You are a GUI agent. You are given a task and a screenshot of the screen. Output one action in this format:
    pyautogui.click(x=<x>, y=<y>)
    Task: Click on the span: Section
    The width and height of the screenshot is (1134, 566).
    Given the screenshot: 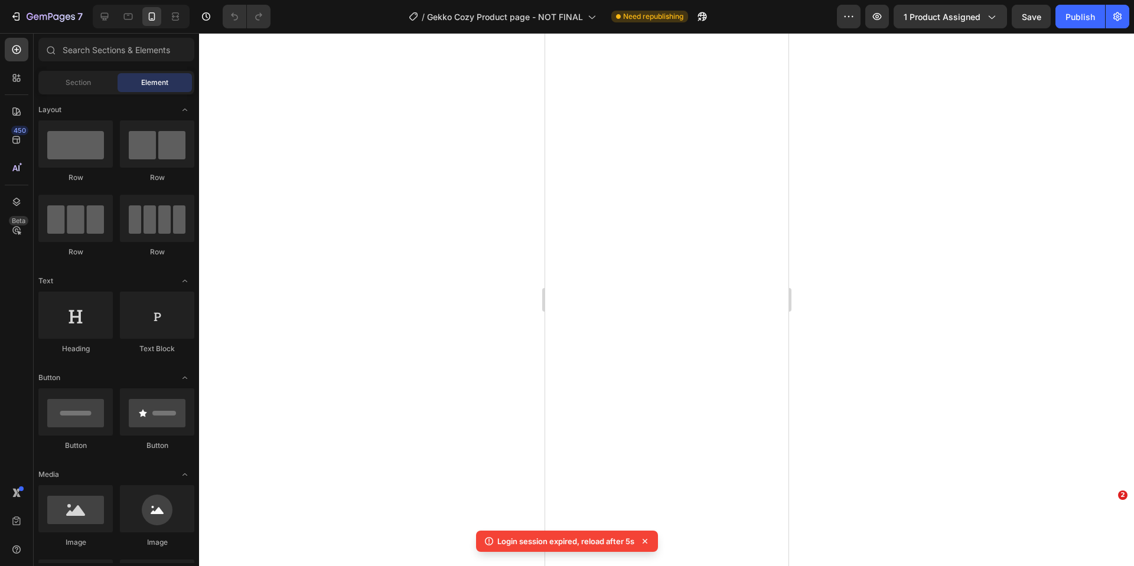 What is the action you would take?
    pyautogui.click(x=78, y=83)
    